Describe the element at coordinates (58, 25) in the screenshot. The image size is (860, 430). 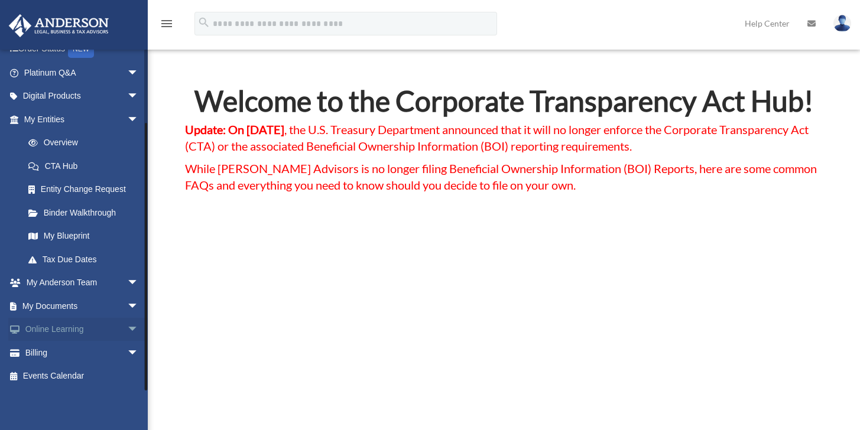
I see `img: Anderson Advisors Platinum Portal` at that location.